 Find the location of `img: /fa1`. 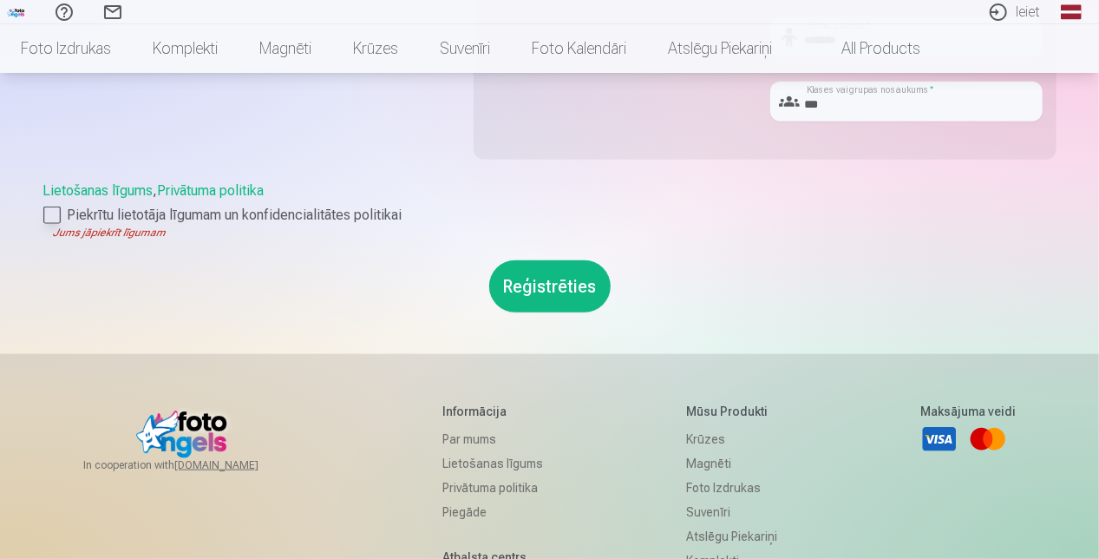

img: /fa1 is located at coordinates (16, 12).